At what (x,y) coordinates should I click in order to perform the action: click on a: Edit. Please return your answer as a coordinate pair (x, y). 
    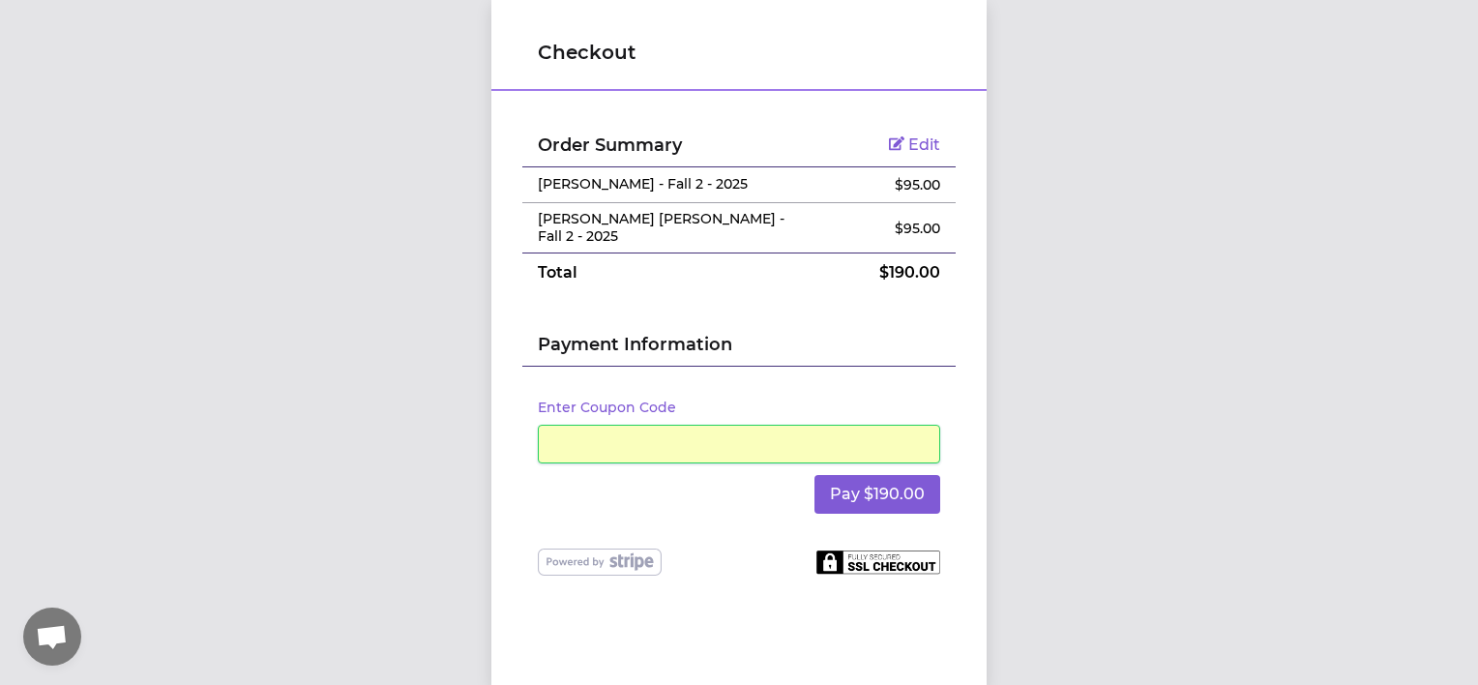
    Looking at the image, I should click on (914, 144).